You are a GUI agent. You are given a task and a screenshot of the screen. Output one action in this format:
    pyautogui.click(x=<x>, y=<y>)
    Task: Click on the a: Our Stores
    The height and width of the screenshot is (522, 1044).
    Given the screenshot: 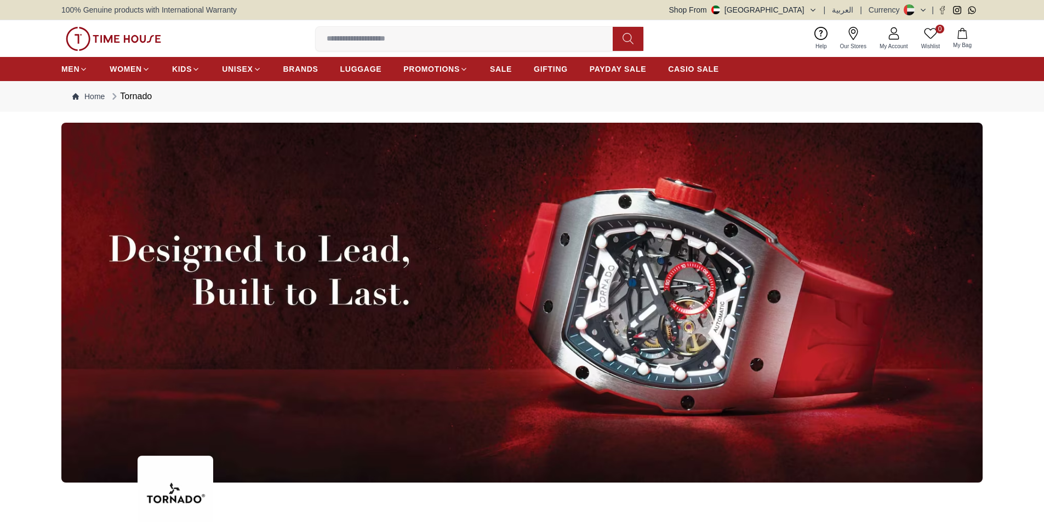 What is the action you would take?
    pyautogui.click(x=853, y=38)
    